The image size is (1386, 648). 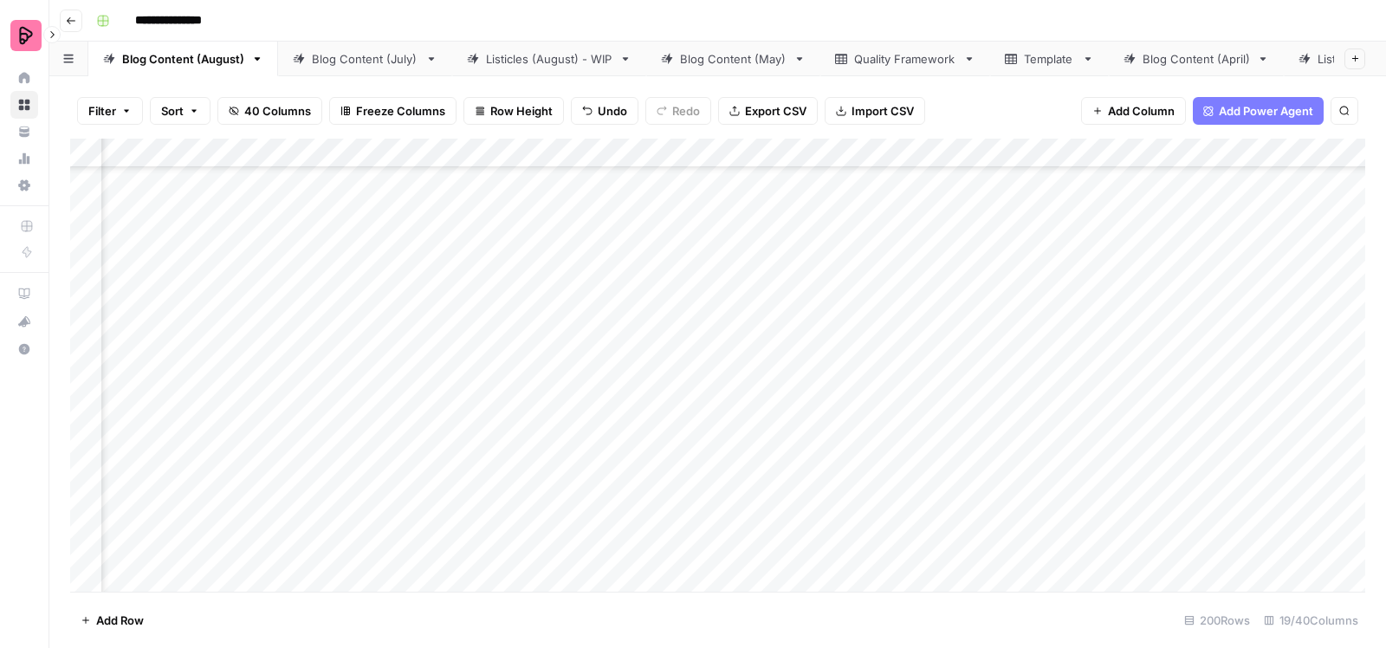 What do you see at coordinates (1311, 620) in the screenshot?
I see `div: 19/40 Columns` at bounding box center [1311, 620].